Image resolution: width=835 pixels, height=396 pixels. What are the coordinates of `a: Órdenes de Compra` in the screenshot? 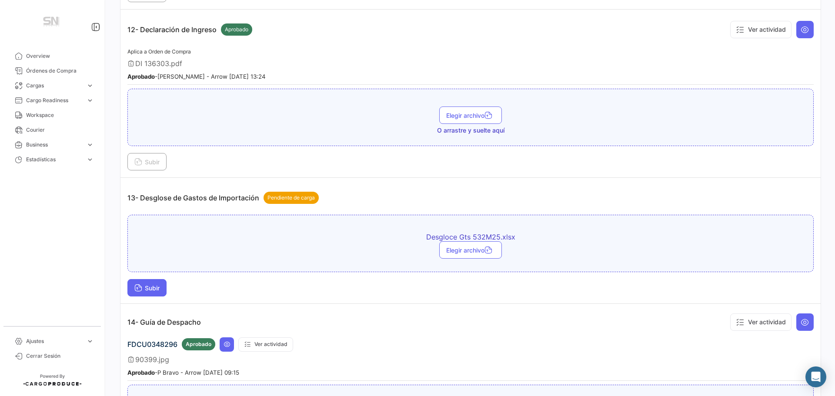 It's located at (52, 71).